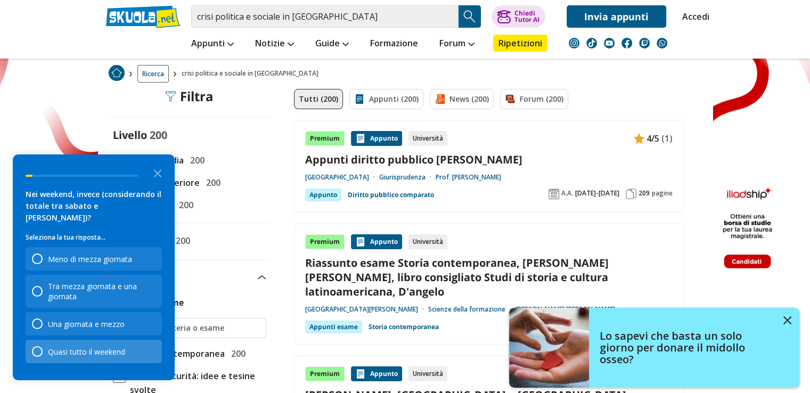 Image resolution: width=810 pixels, height=393 pixels. What do you see at coordinates (318, 99) in the screenshot?
I see `a: Tutti (200)` at bounding box center [318, 99].